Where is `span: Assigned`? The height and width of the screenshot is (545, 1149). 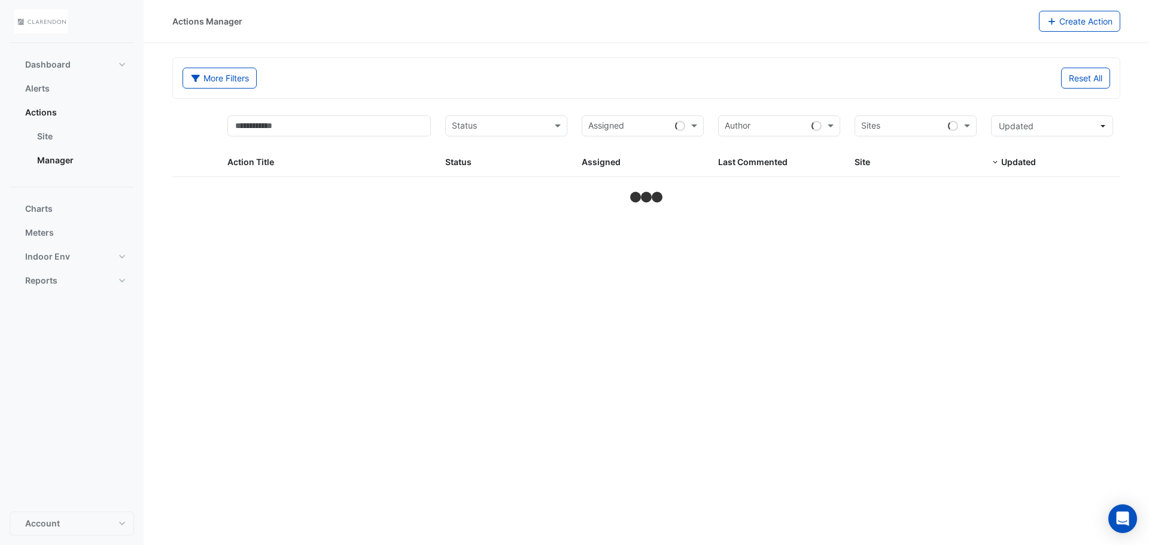 span: Assigned is located at coordinates (601, 162).